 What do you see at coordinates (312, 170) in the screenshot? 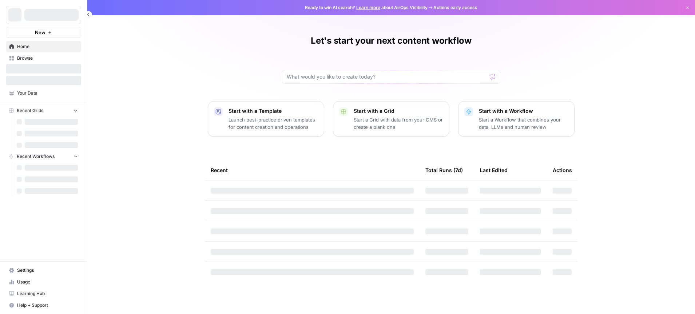
I see `div: Recent` at bounding box center [312, 170].